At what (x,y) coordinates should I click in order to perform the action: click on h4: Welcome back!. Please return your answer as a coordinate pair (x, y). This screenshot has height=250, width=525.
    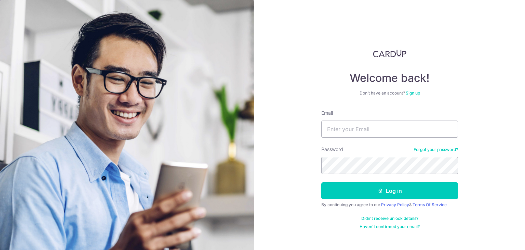
    Looking at the image, I should click on (390, 78).